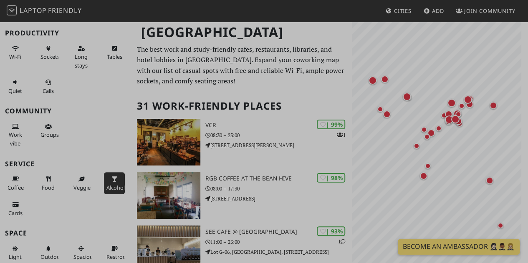  I want to click on img: LaptopFriendly, so click(12, 10).